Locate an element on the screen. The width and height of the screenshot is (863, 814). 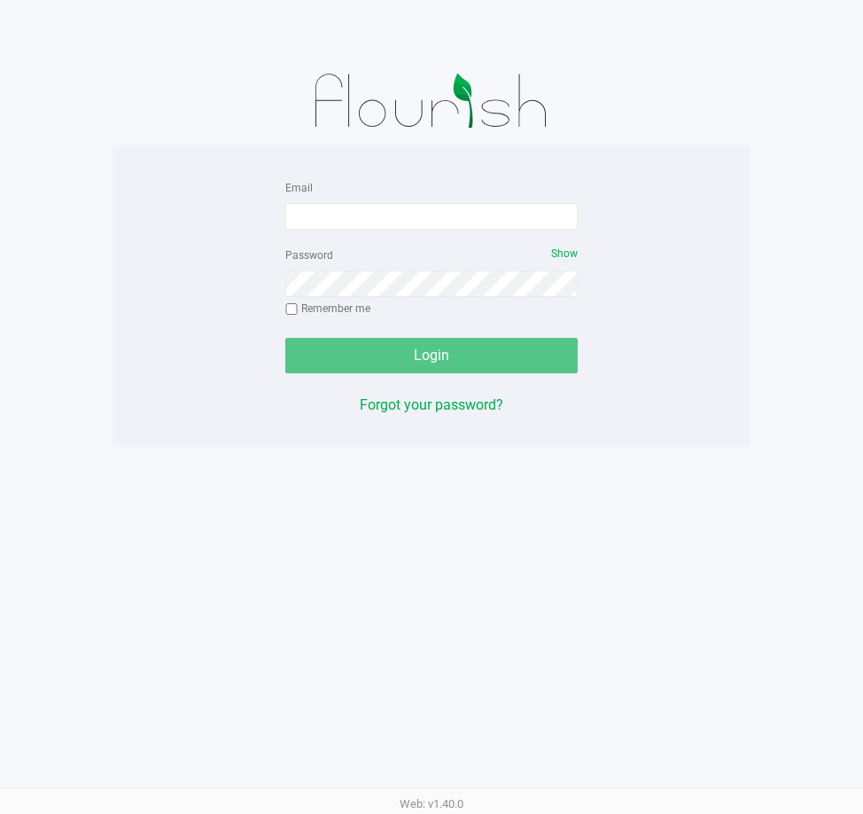
button: Forgot your password? is located at coordinates (432, 405).